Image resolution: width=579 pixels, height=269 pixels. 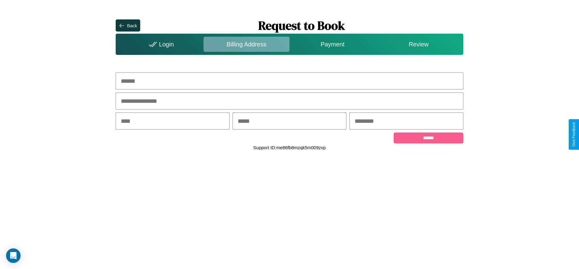 I want to click on button: Back, so click(x=128, y=25).